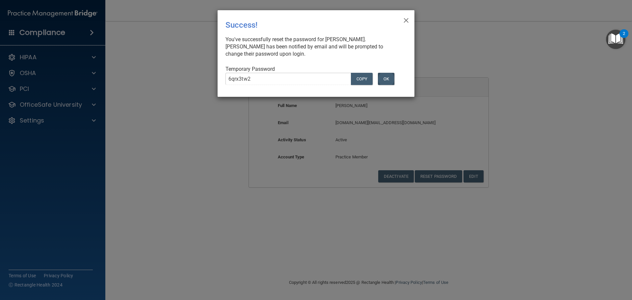  Describe the element at coordinates (386, 79) in the screenshot. I see `button: OK` at that location.